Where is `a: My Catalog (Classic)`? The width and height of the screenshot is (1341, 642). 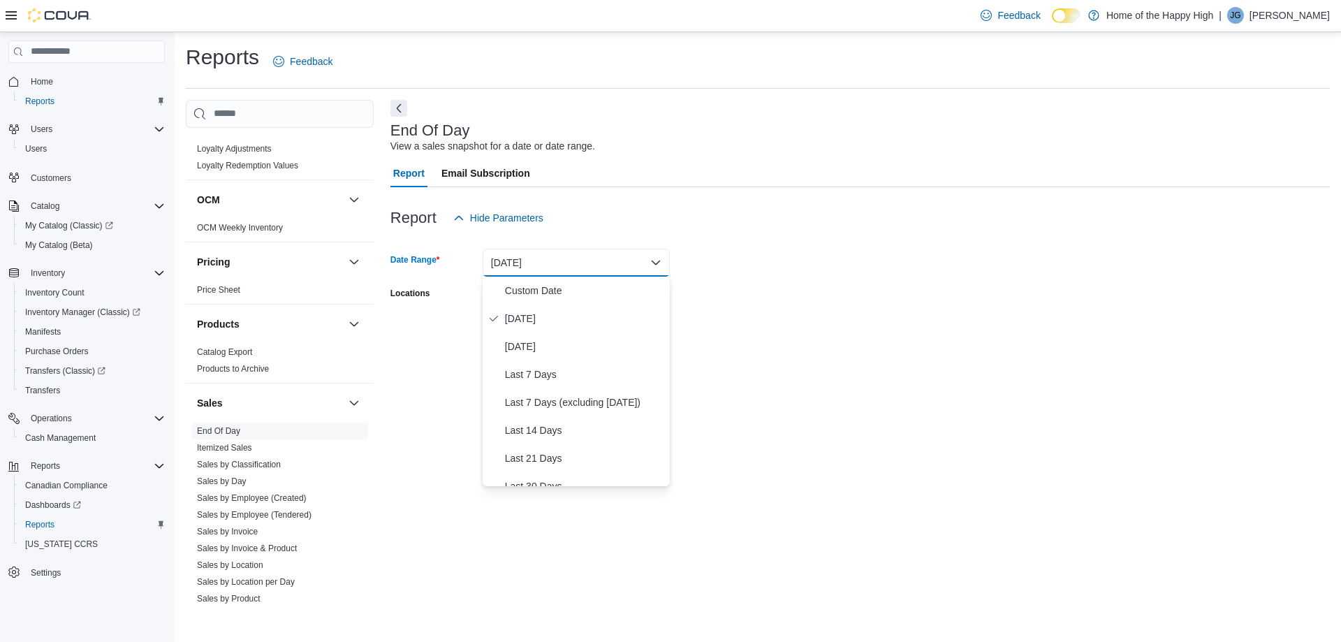
a: My Catalog (Classic) is located at coordinates (69, 226).